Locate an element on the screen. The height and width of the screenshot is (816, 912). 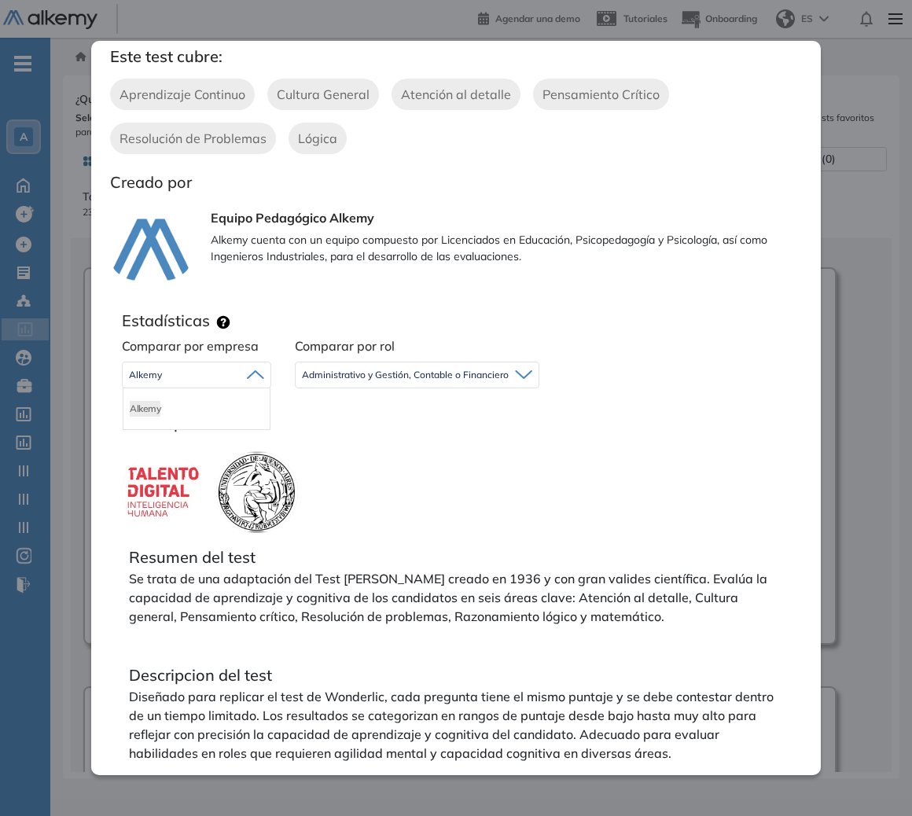
p: Descripcion del test is located at coordinates (456, 675).